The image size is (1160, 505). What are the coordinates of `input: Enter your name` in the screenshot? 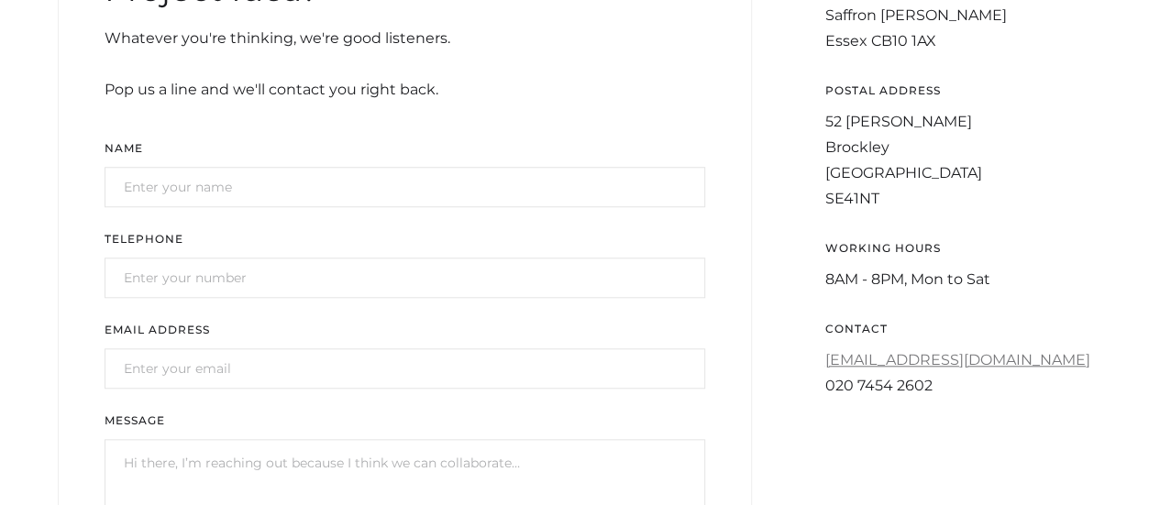 It's located at (404, 187).